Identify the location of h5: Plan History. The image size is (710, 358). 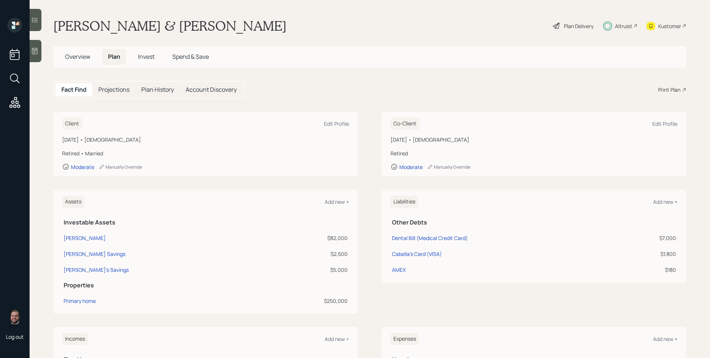
(157, 89).